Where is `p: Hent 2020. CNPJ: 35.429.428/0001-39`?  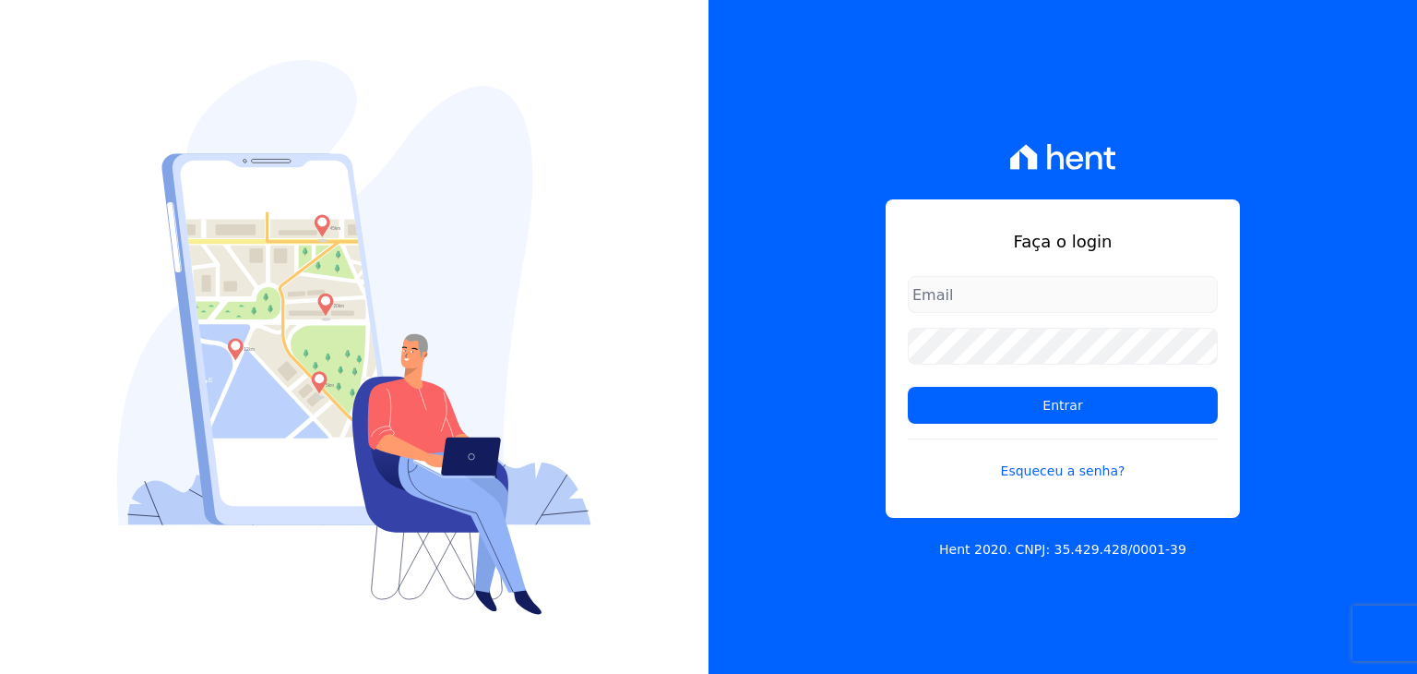 p: Hent 2020. CNPJ: 35.429.428/0001-39 is located at coordinates (1063, 549).